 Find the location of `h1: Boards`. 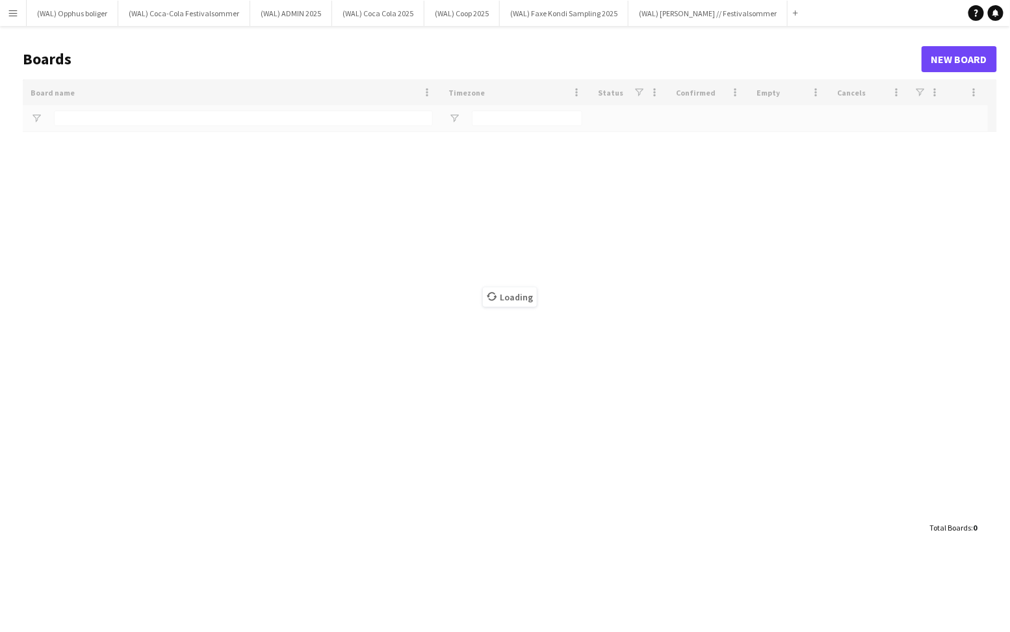

h1: Boards is located at coordinates (472, 59).